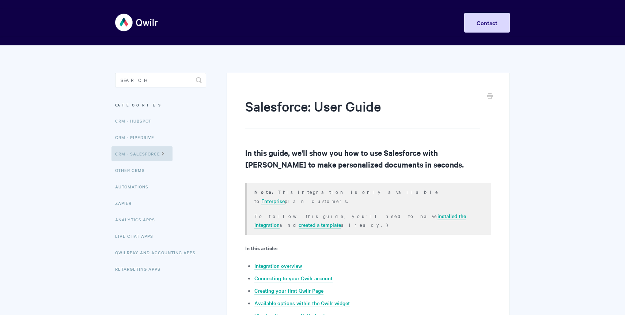  Describe the element at coordinates (261, 247) in the screenshot. I see `b: In this article:` at that location.